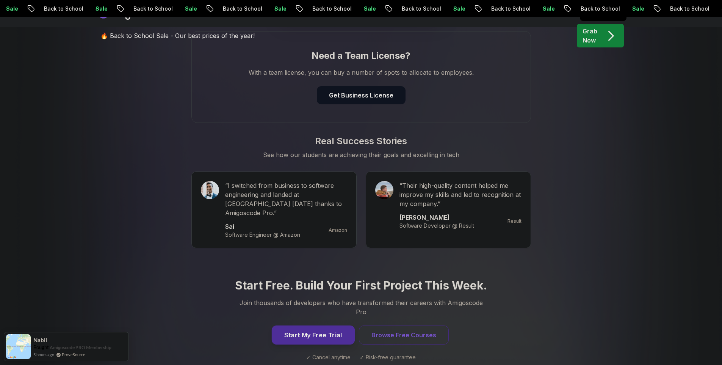 The image size is (722, 365). What do you see at coordinates (590, 36) in the screenshot?
I see `p: Grab Now` at bounding box center [590, 36].